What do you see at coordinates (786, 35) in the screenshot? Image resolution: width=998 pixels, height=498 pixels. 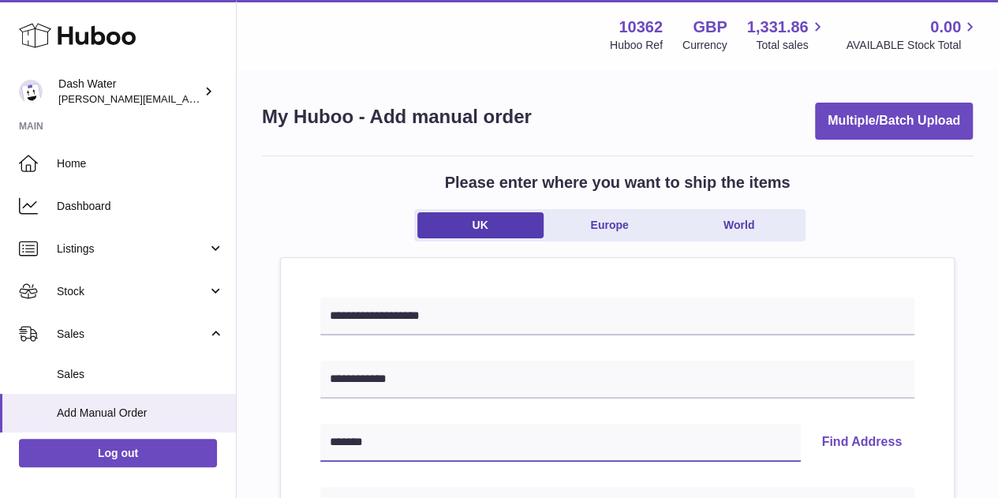 I see `a: 1,331.86 Total sales` at bounding box center [786, 35].